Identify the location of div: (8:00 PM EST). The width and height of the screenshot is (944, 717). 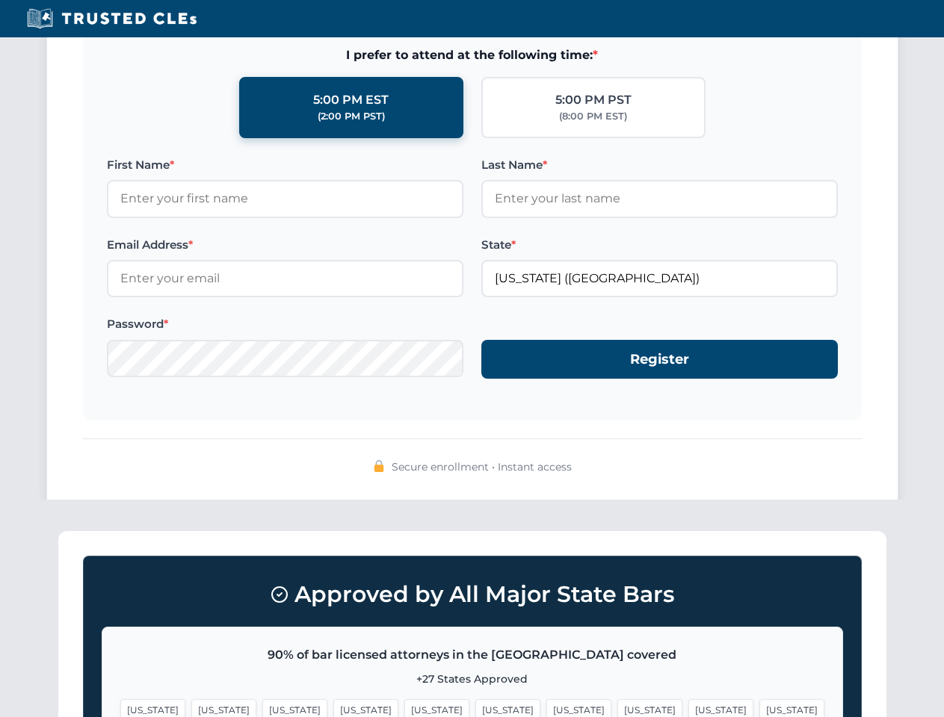
(593, 117).